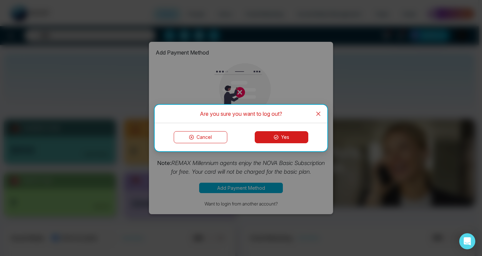  I want to click on button: Cancel, so click(201, 137).